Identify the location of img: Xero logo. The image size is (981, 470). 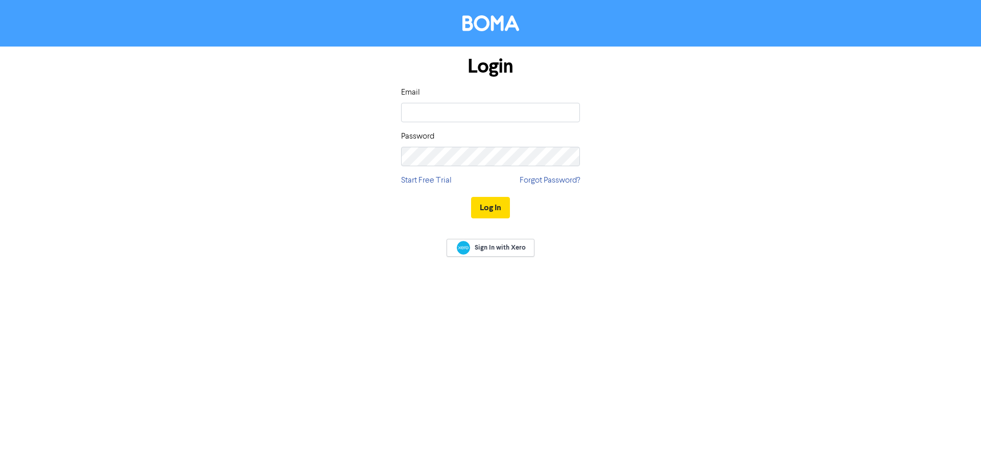
(463, 247).